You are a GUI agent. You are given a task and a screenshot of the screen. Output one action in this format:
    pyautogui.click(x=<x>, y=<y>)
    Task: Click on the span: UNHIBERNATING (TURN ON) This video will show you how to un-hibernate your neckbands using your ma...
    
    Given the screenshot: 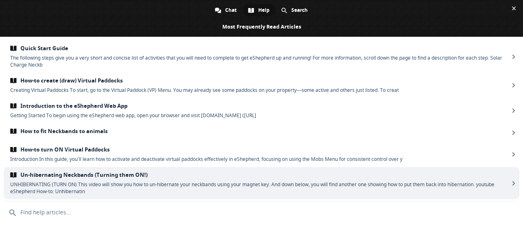 What is the action you would take?
    pyautogui.click(x=260, y=188)
    